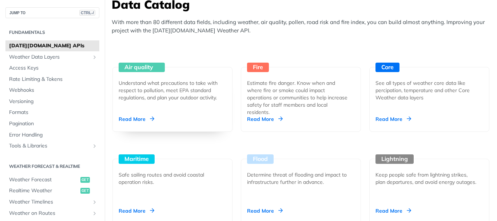 This screenshot has height=221, width=497. I want to click on div: Understand what precautions to take with respect to pollution, meet EPA standard regulations, and..., so click(170, 90).